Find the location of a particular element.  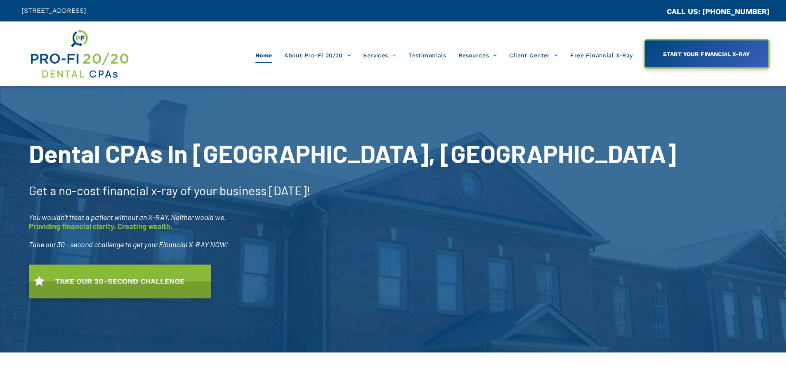

a: START YOUR FINANCIAL X-RAY is located at coordinates (707, 54).